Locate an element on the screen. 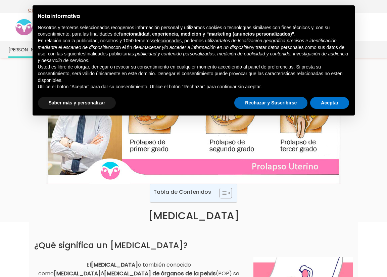 Image resolution: width=387 pixels, height=277 pixels. button: seleccionados is located at coordinates (167, 41).